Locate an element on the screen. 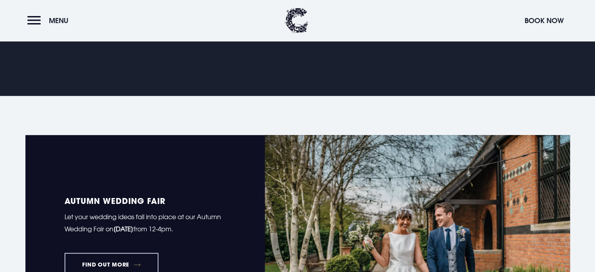 This screenshot has width=595, height=272. p: Let your wedding ideas fall into place at our Autumn Wedding Fair on from 12-4pm. is located at coordinates (145, 223).